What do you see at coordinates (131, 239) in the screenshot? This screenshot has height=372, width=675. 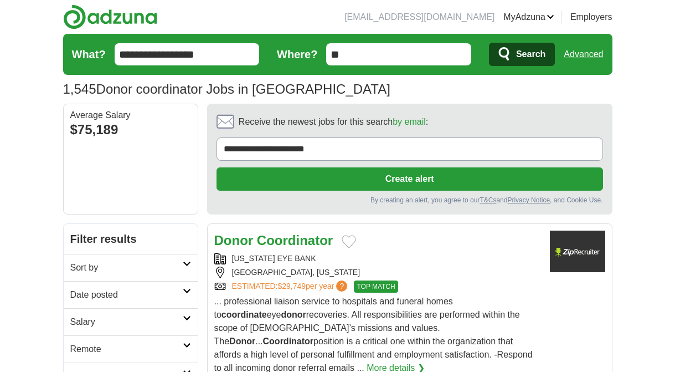 I see `h2: Filter results` at bounding box center [131, 239].